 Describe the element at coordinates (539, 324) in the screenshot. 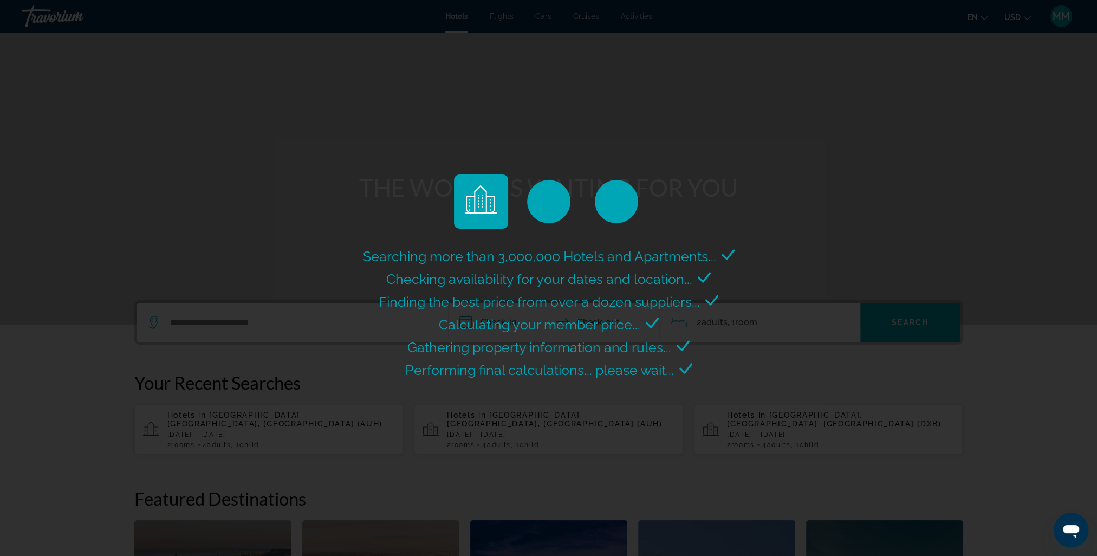

I see `span: Calculating your member price...` at that location.